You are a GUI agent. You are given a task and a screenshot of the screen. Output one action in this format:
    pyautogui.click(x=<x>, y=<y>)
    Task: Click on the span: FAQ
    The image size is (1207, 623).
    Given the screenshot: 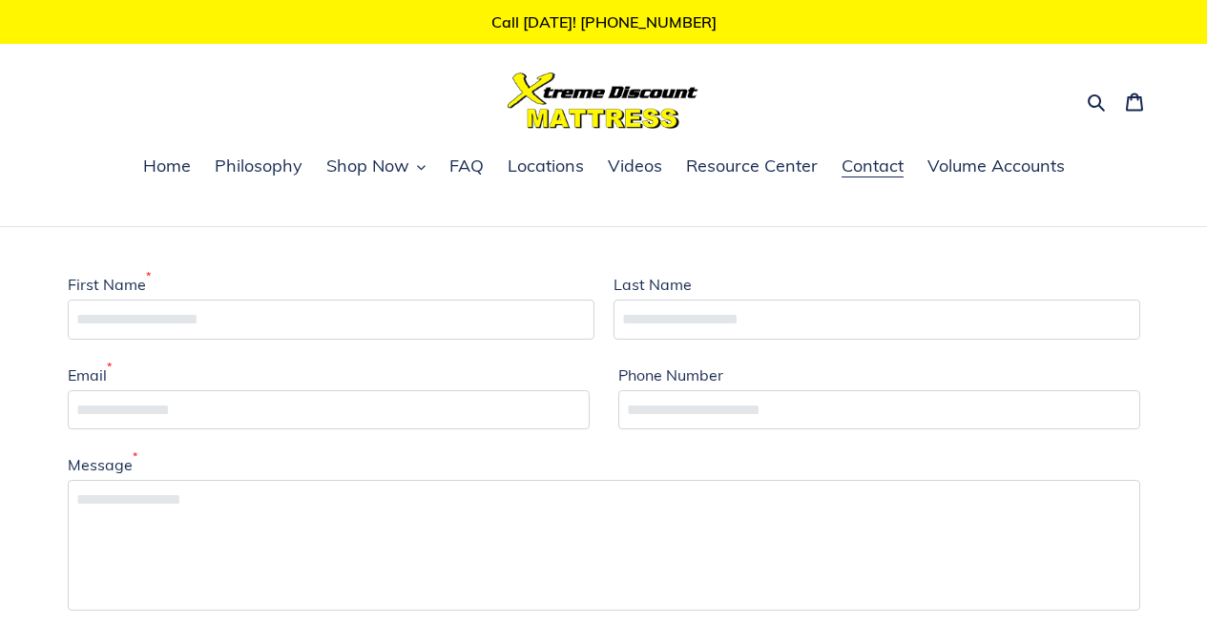 What is the action you would take?
    pyautogui.click(x=467, y=166)
    